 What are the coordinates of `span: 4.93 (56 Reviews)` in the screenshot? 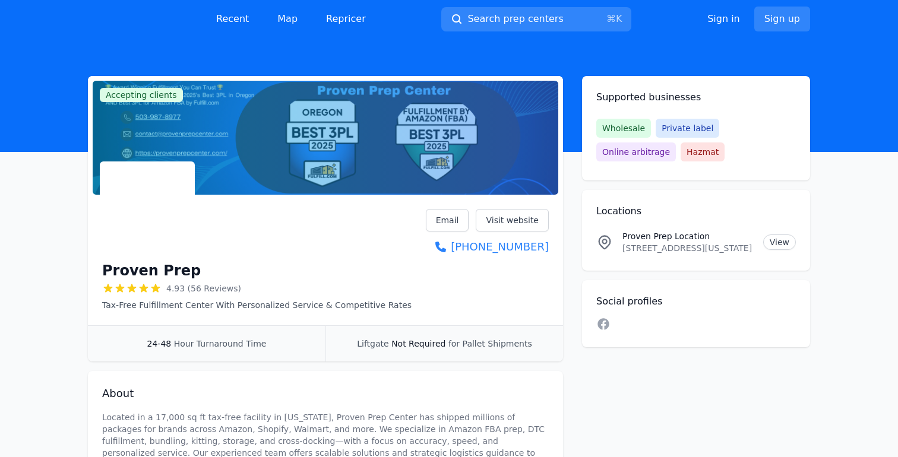 It's located at (204, 289).